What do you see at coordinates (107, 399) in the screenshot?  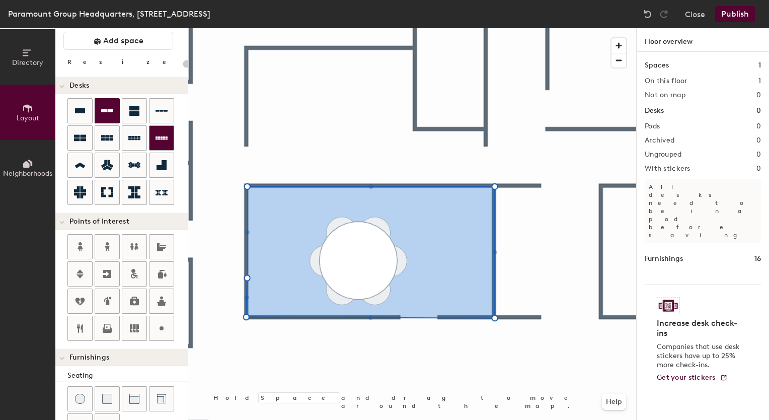 I see `img: Cushion` at bounding box center [107, 399].